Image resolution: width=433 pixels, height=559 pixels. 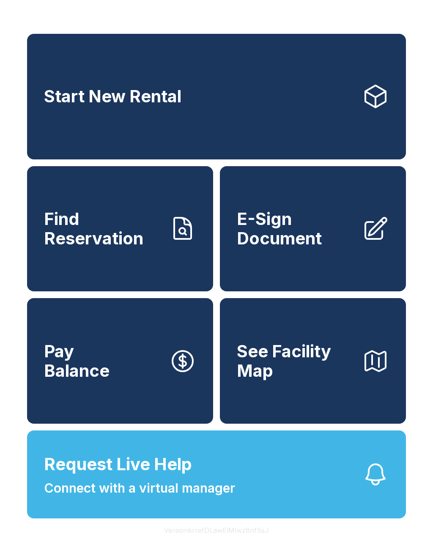 What do you see at coordinates (216, 474) in the screenshot?
I see `button: Request Live HelpConnect with a virtual manager` at bounding box center [216, 474].